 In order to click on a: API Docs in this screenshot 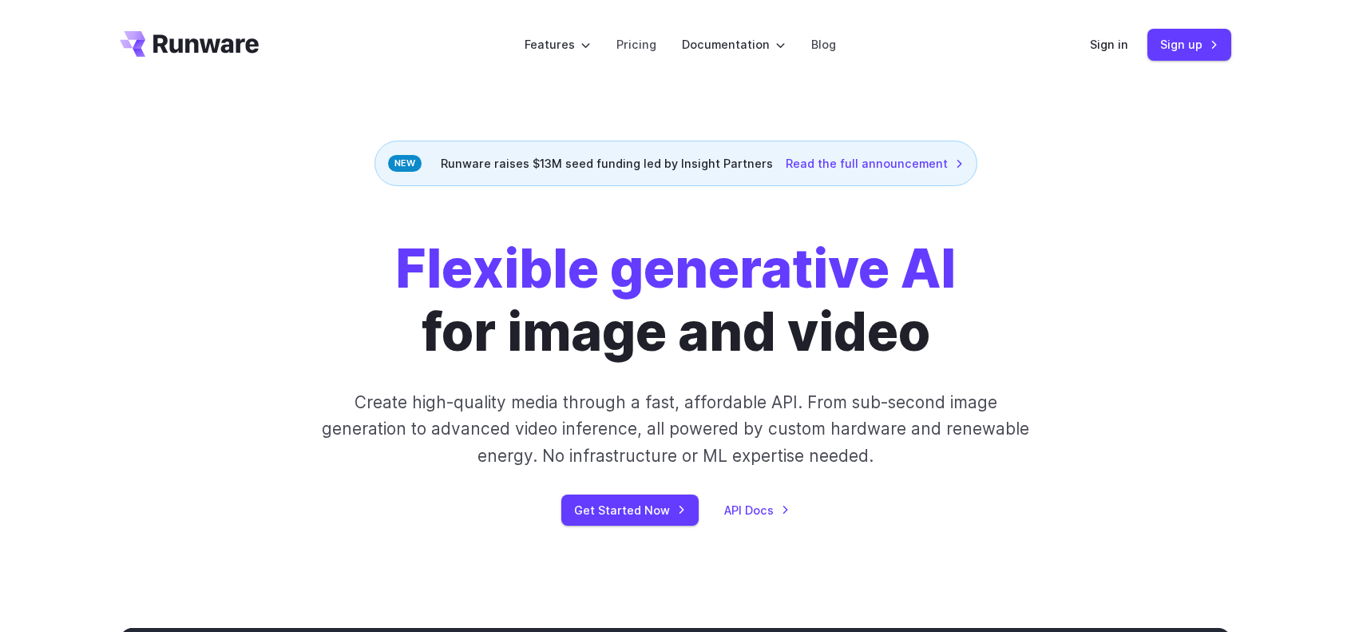, I will do `click(757, 509)`.